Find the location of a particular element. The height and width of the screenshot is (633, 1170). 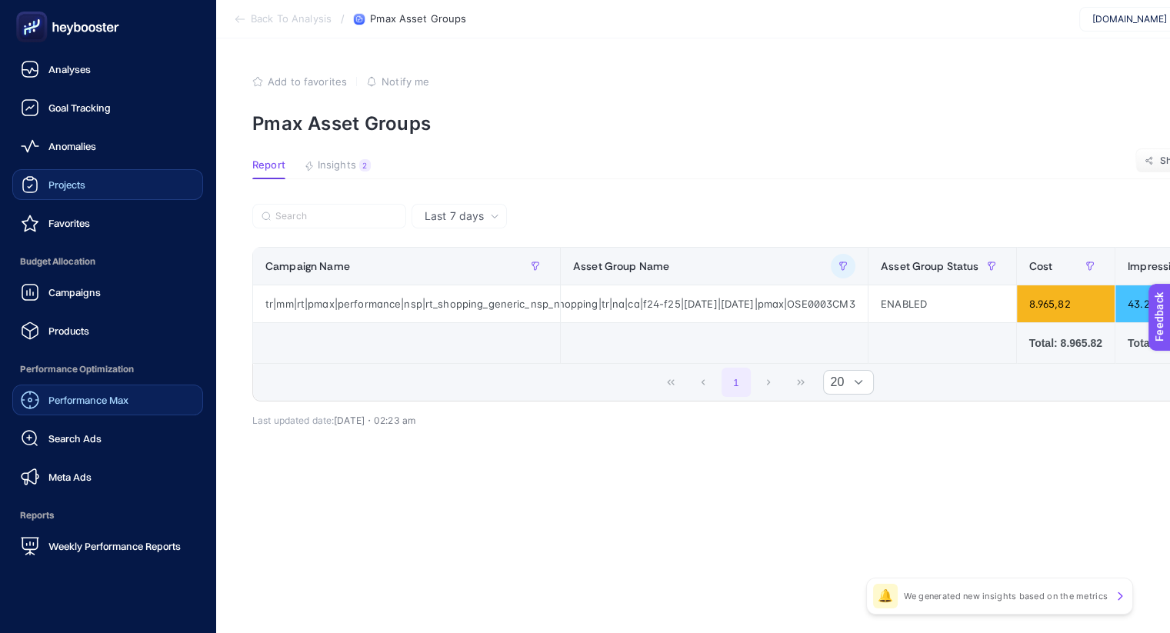

span: Performance Max is located at coordinates (88, 400).